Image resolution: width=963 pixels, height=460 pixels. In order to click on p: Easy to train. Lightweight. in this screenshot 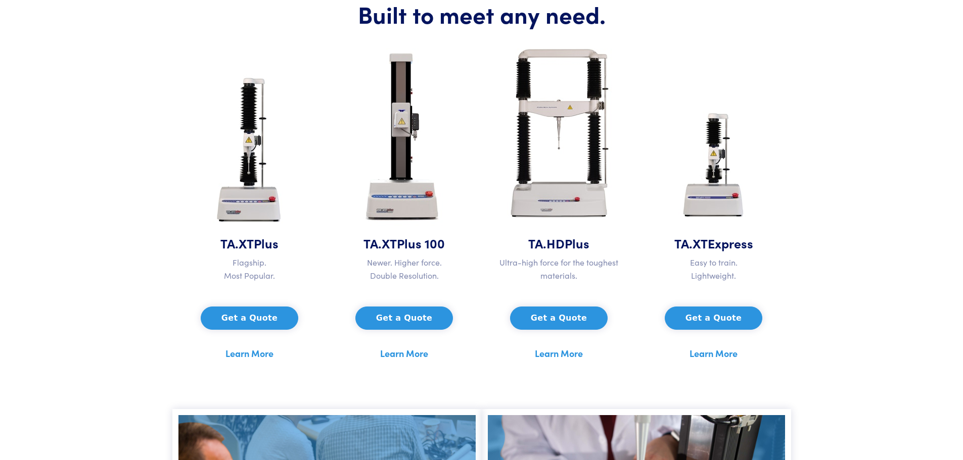, I will do `click(714, 269)`.